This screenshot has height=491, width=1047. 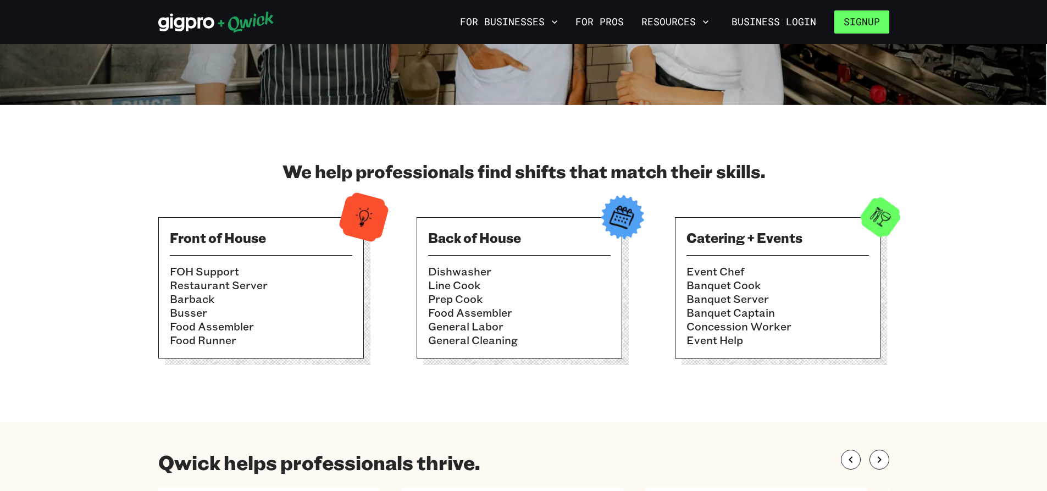 I want to click on li: Food Runner, so click(x=261, y=340).